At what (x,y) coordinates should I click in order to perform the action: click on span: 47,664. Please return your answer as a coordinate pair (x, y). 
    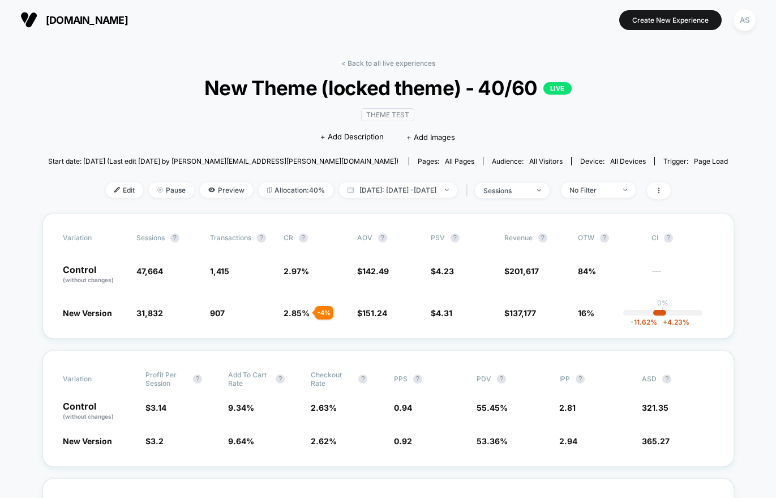
    Looking at the image, I should click on (149, 271).